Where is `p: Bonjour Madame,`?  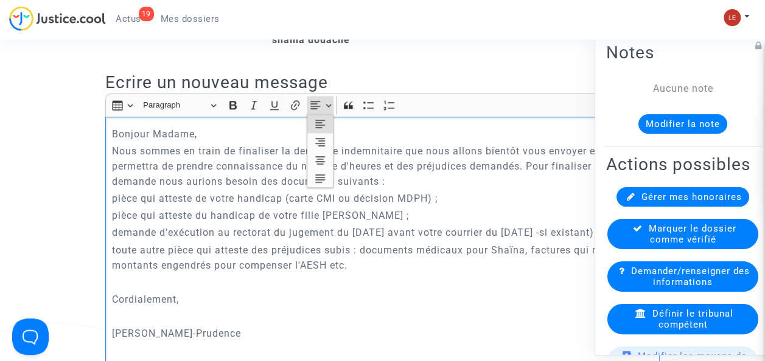
p: Bonjour Madame, is located at coordinates (383, 134).